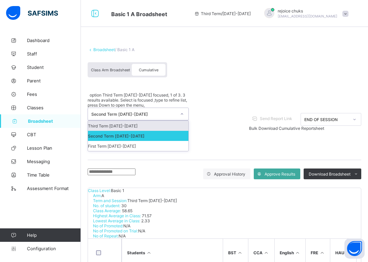 The image size is (368, 262). I want to click on span: / Basic 1 A, so click(125, 50).